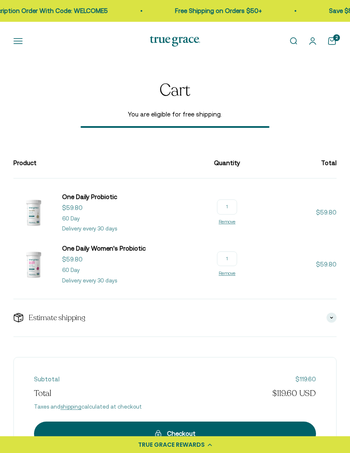  What do you see at coordinates (57, 318) in the screenshot?
I see `span: Estimate shipping` at bounding box center [57, 318].